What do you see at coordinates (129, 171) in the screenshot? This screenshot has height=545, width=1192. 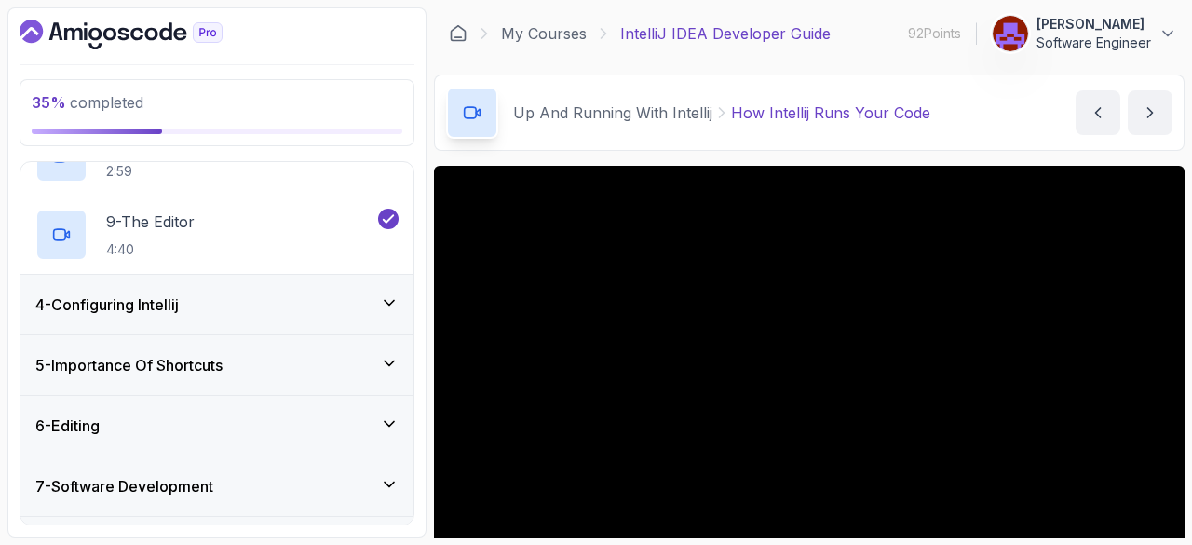 I see `p: 2:59` at bounding box center [129, 171].